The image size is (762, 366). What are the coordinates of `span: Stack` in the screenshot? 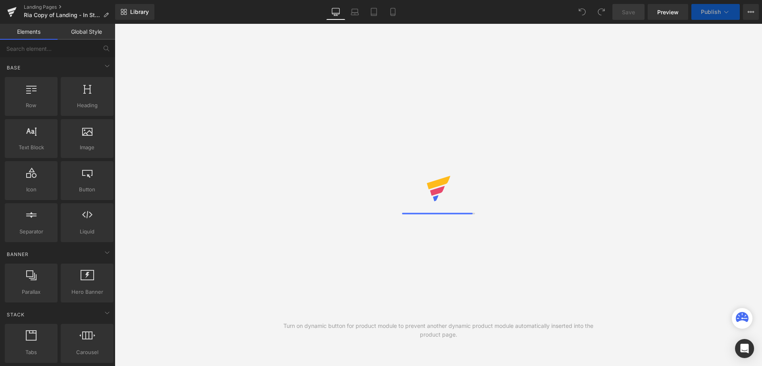 It's located at (15, 314).